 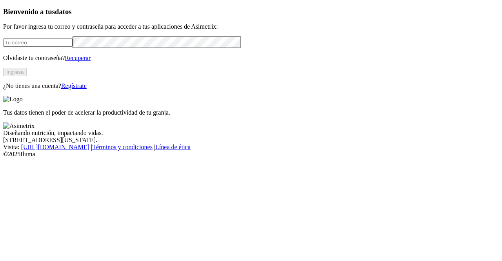 I want to click on div: © 2025 Iluma, so click(x=251, y=154).